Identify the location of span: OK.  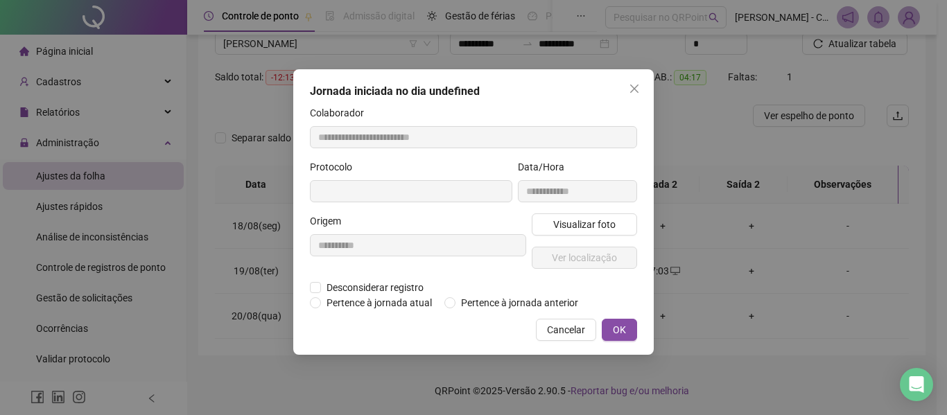
(619, 330).